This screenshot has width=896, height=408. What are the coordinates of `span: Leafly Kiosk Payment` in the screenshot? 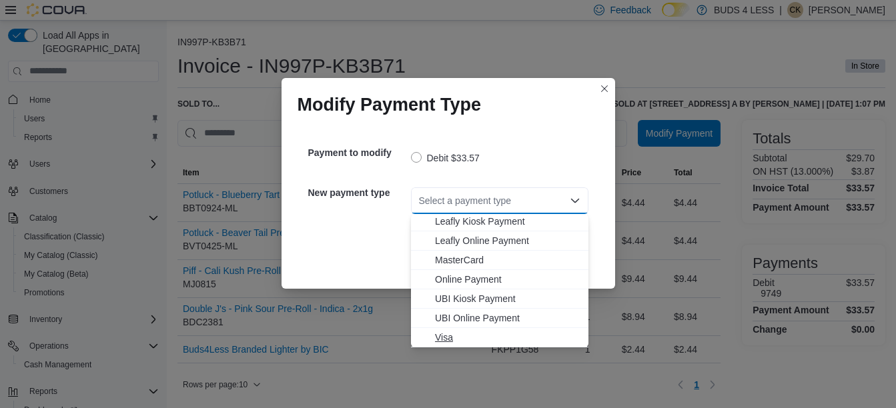 It's located at (508, 222).